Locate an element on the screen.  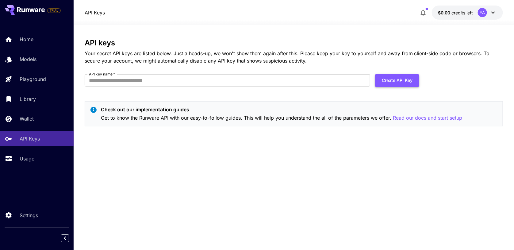
p: Models is located at coordinates (28, 59).